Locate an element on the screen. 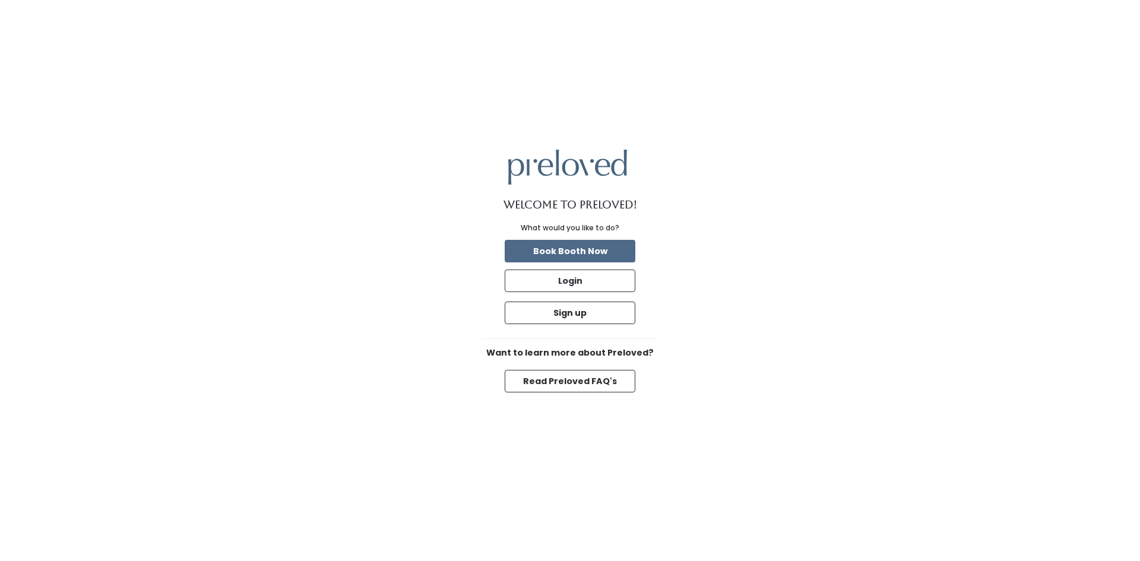 The width and height of the screenshot is (1140, 561). h6: Want to learn more about Preloved? is located at coordinates (570, 353).